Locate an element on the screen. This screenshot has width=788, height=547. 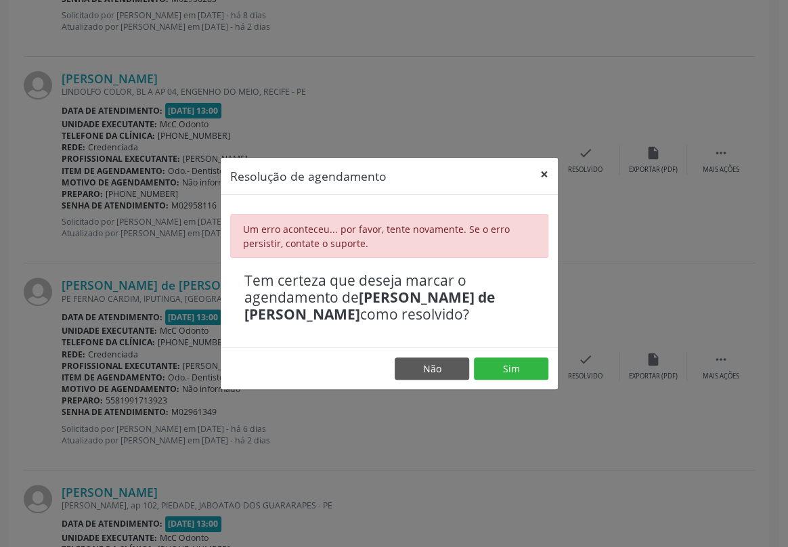
h4: Tem certeza que deseja marcar o agendamento de como resolvido? is located at coordinates (389, 298).